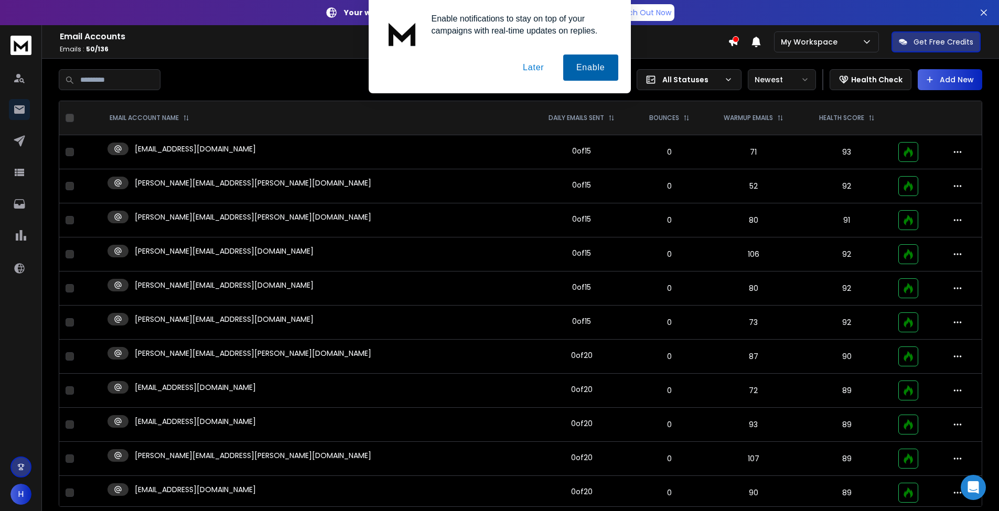  I want to click on p: BOUNCES, so click(664, 118).